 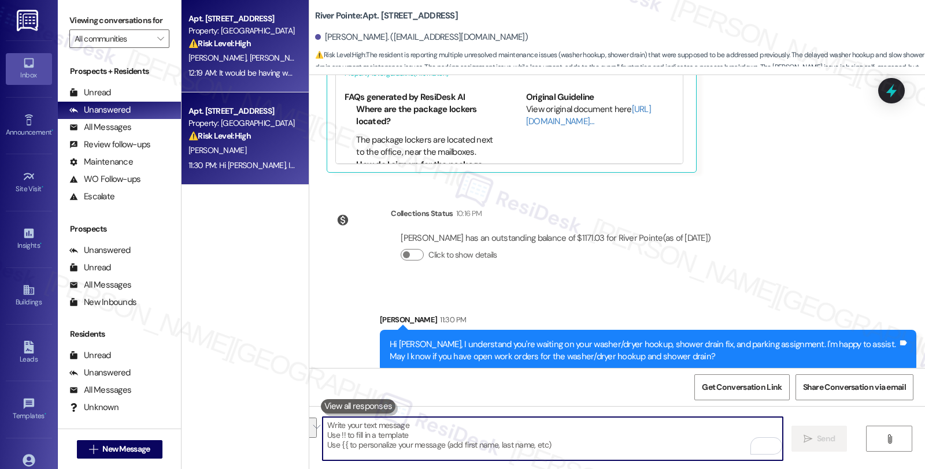 I want to click on span: New Message, so click(x=126, y=449).